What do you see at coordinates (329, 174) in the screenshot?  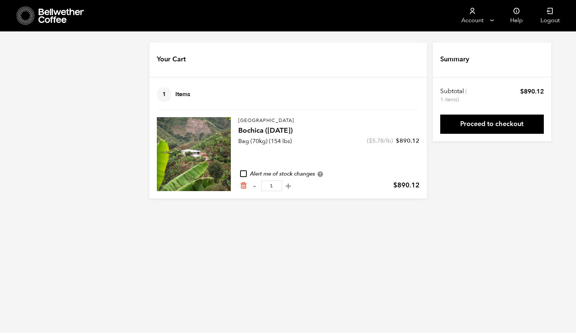 I see `div: Alert me of stock changes` at bounding box center [329, 174].